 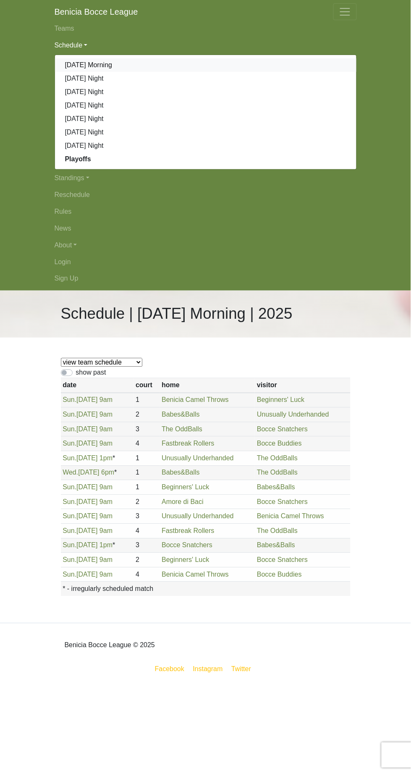 I want to click on div: Benicia Bocce League © 2025, so click(x=206, y=645).